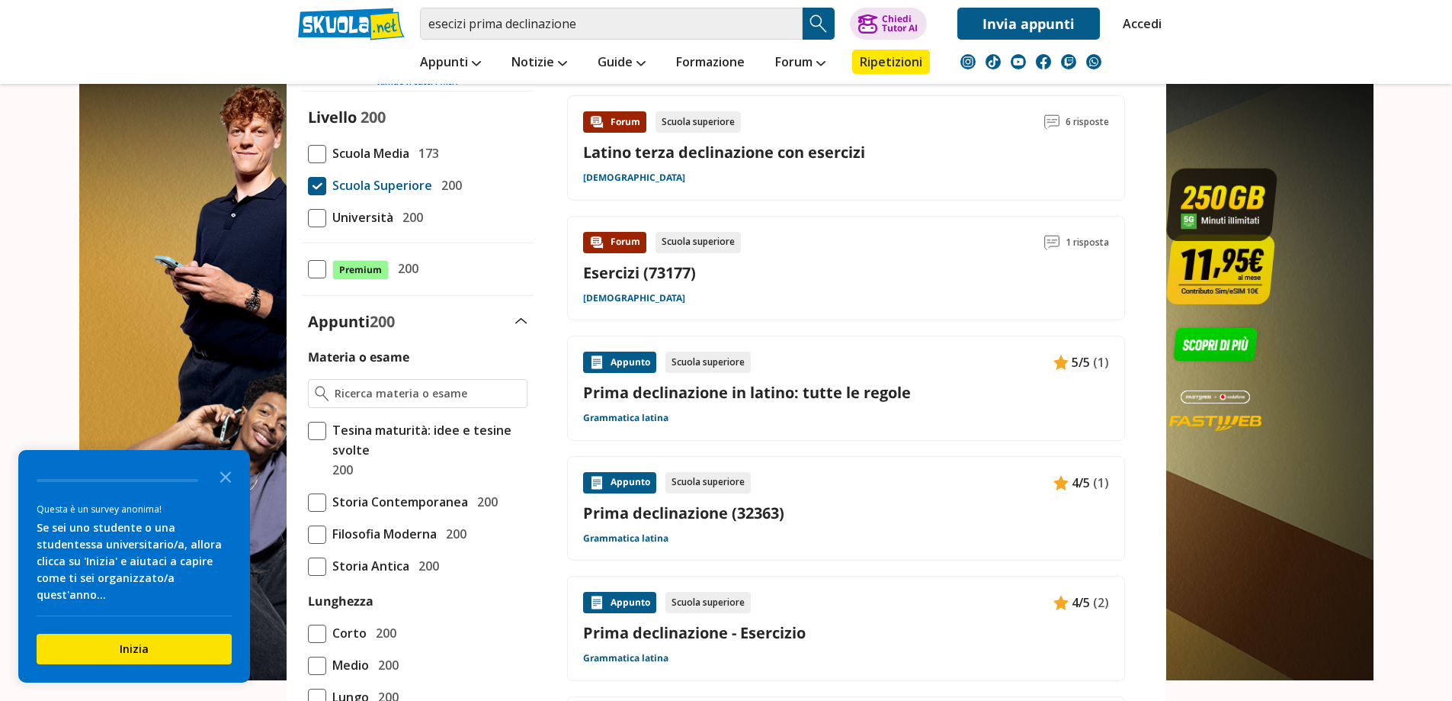 The height and width of the screenshot is (701, 1452). What do you see at coordinates (341, 601) in the screenshot?
I see `label: Lunghezza` at bounding box center [341, 601].